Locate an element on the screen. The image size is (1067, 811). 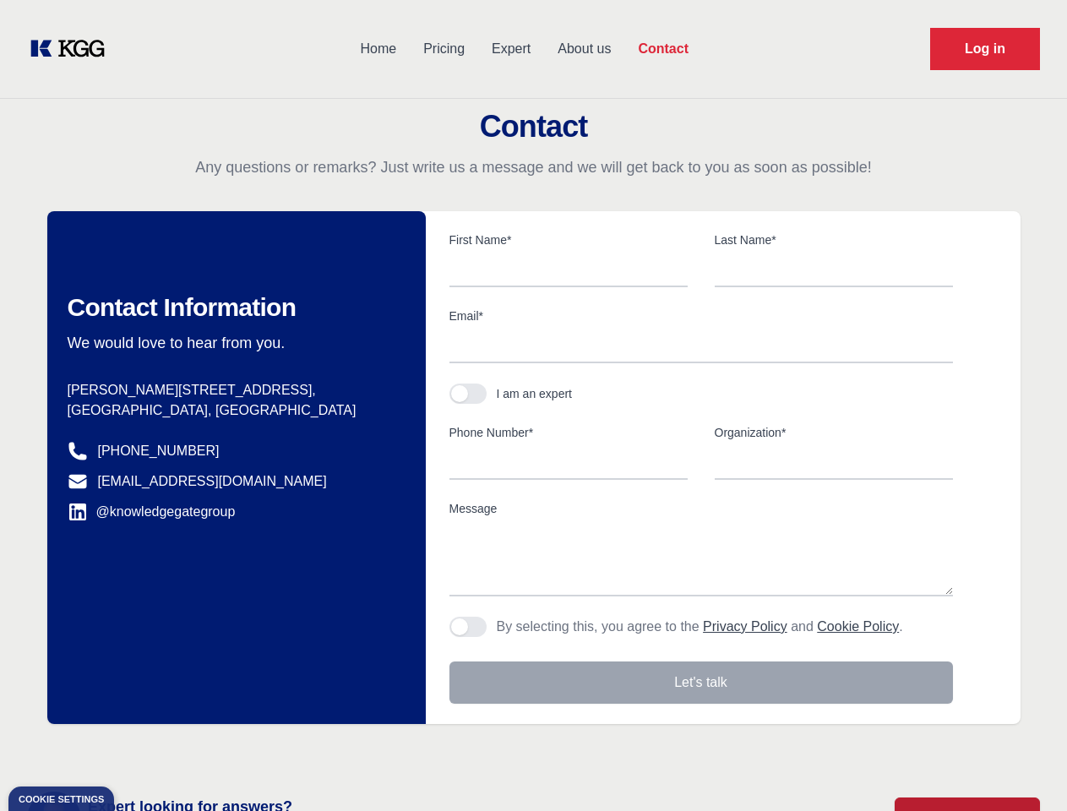
a: About us is located at coordinates (584, 49).